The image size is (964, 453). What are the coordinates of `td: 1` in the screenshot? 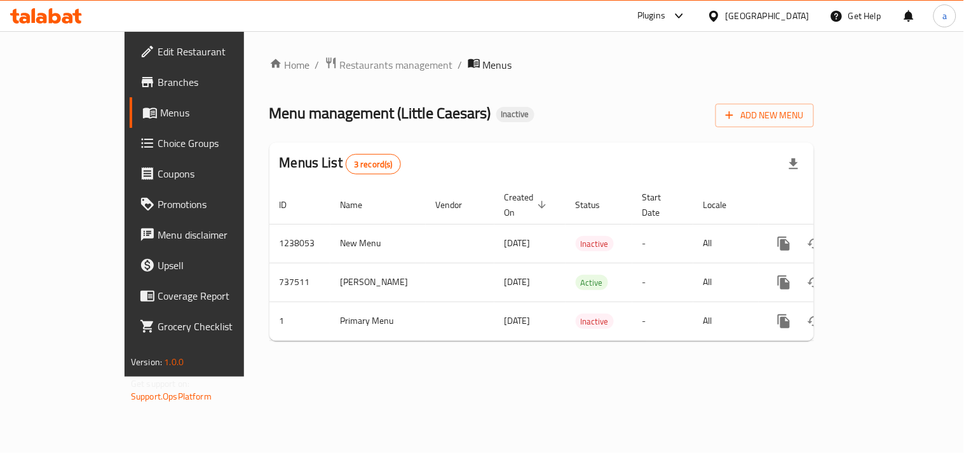 It's located at (300, 320).